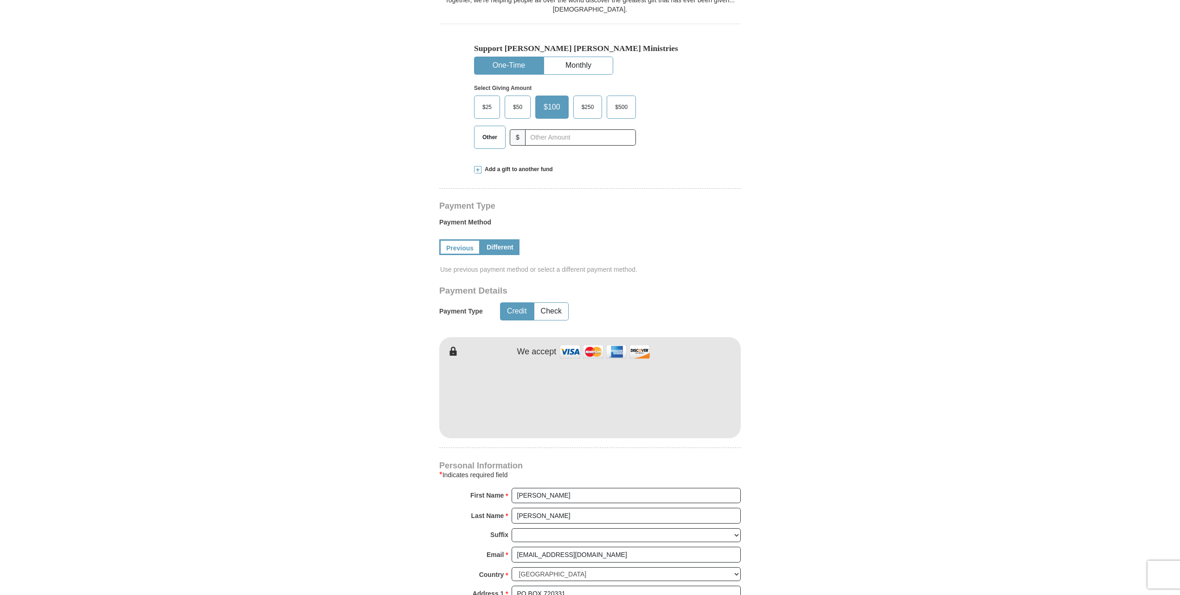  What do you see at coordinates (580, 137) in the screenshot?
I see `input: Other Amount` at bounding box center [580, 137].